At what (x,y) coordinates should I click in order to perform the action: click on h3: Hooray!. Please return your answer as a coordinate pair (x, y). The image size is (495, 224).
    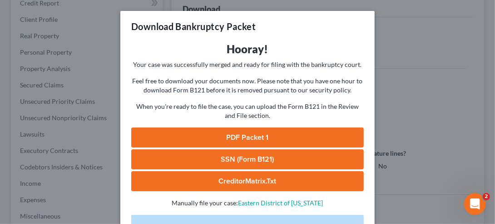
    Looking at the image, I should click on (248, 49).